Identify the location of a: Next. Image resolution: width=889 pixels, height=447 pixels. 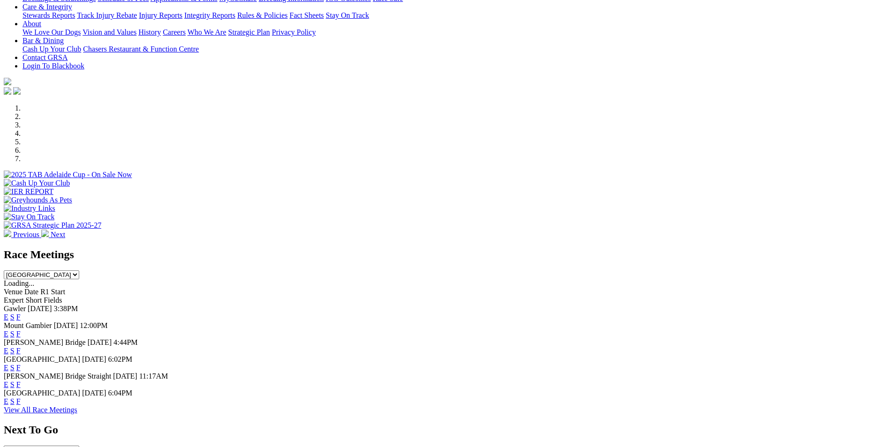
(53, 234).